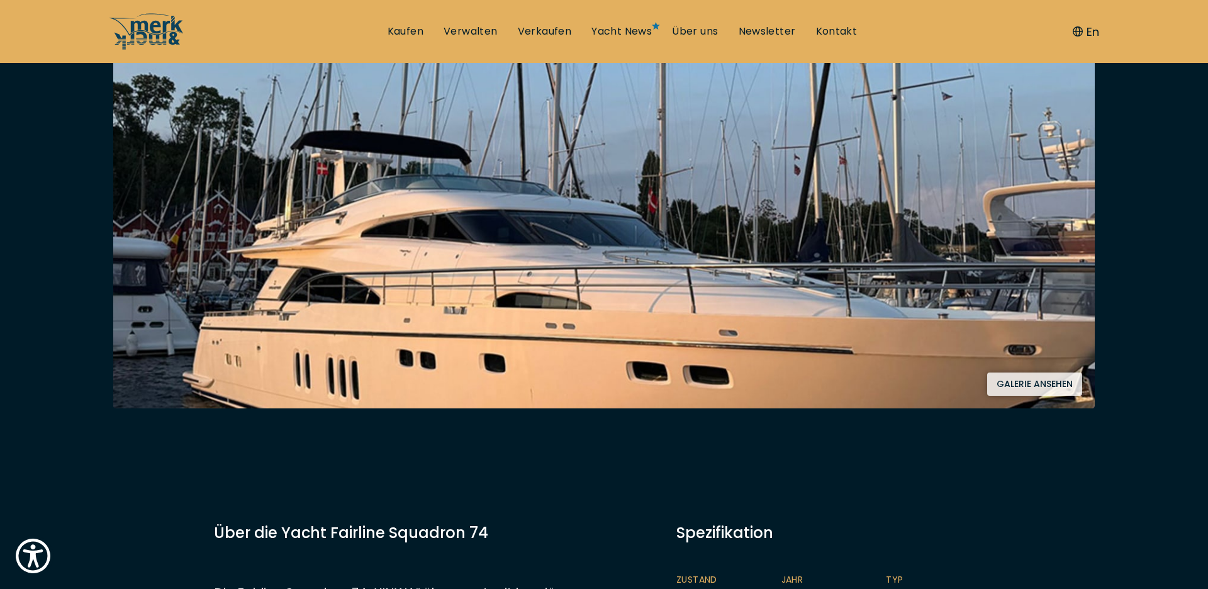 The height and width of the screenshot is (589, 1208). I want to click on div: Spezifikation, so click(835, 532).